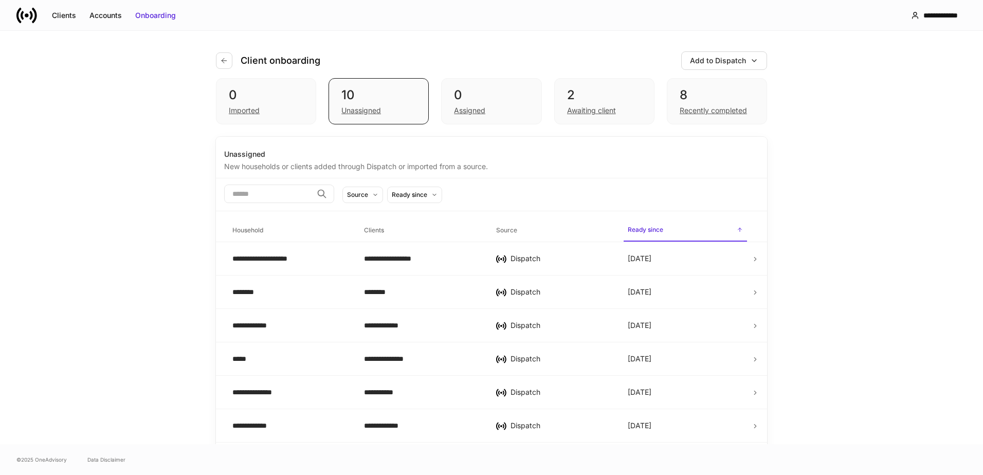 This screenshot has width=983, height=475. What do you see at coordinates (421, 230) in the screenshot?
I see `span: Clients` at bounding box center [421, 230].